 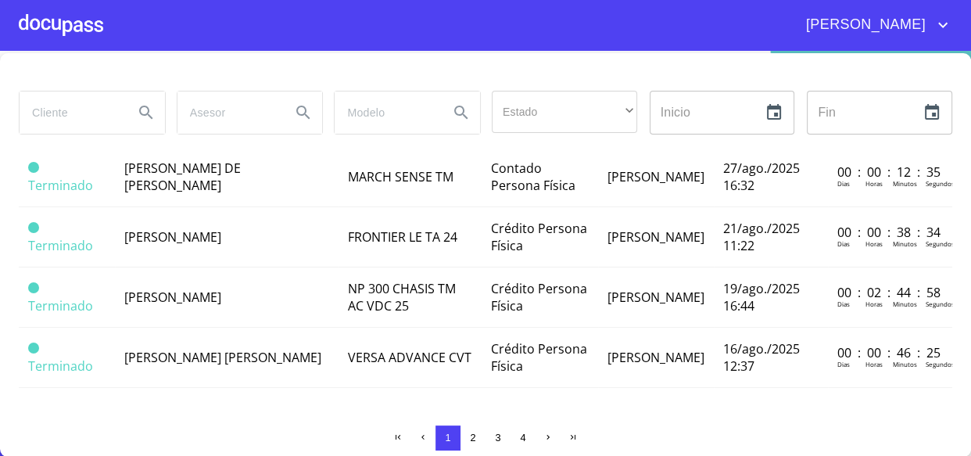 What do you see at coordinates (522, 437) in the screenshot?
I see `span: 4` at bounding box center [522, 437].